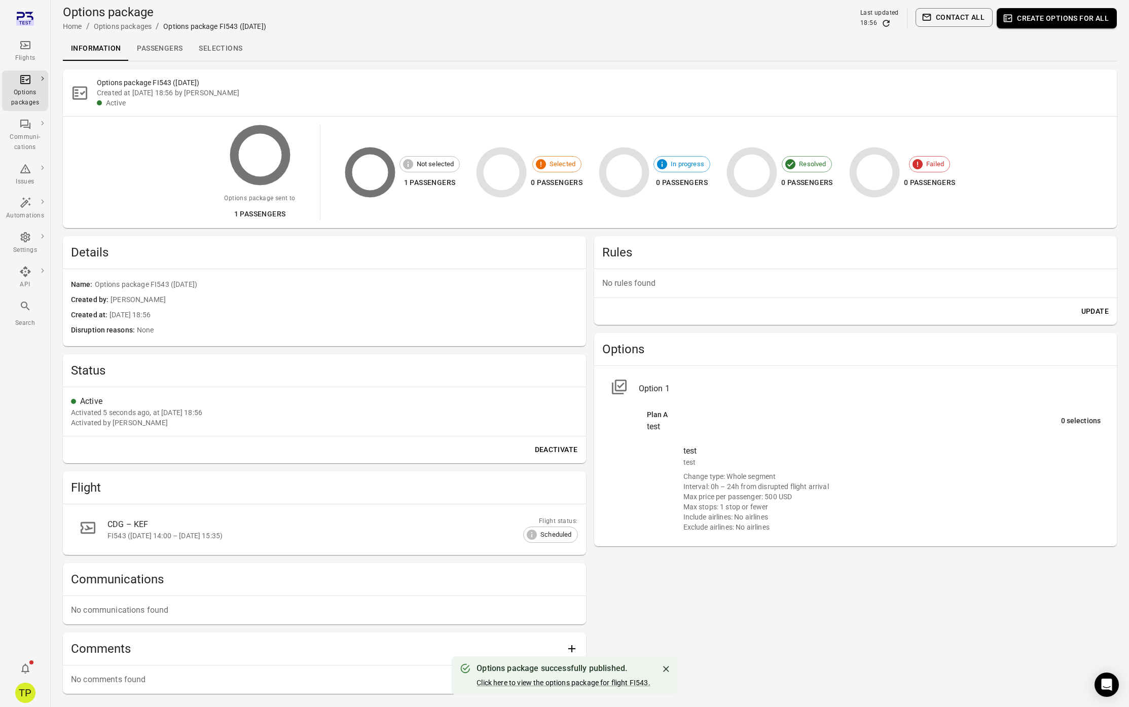  What do you see at coordinates (1081, 421) in the screenshot?
I see `div: 0 selections` at bounding box center [1081, 421].